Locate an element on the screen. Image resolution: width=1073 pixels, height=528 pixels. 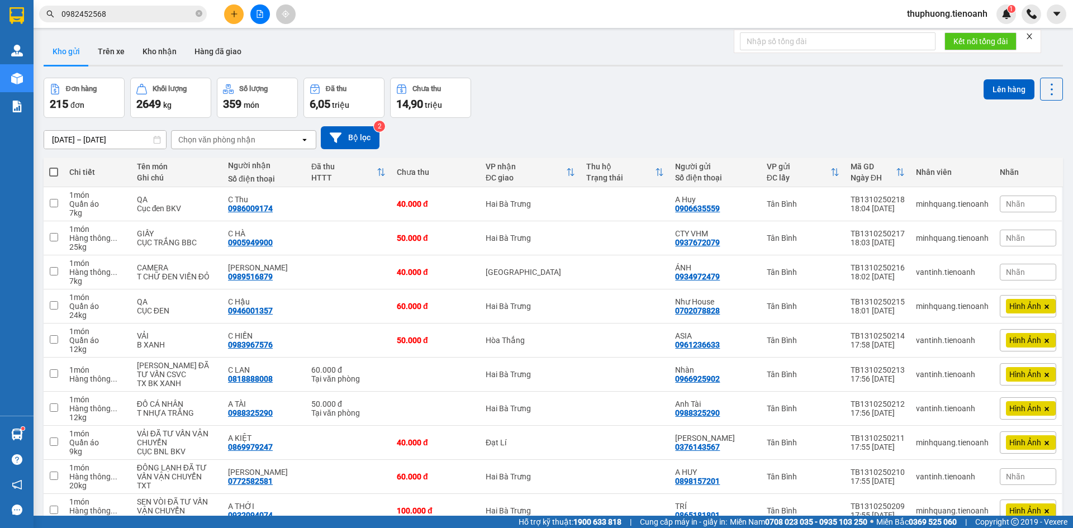
button: Đã thu6,05 triệu is located at coordinates (344, 98).